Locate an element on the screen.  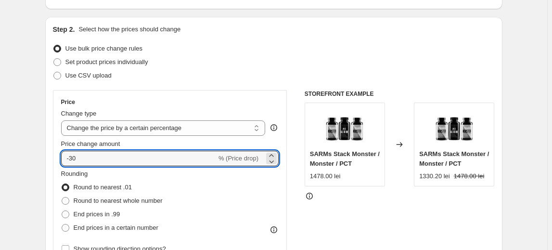
span: Rounding is located at coordinates (75, 173).